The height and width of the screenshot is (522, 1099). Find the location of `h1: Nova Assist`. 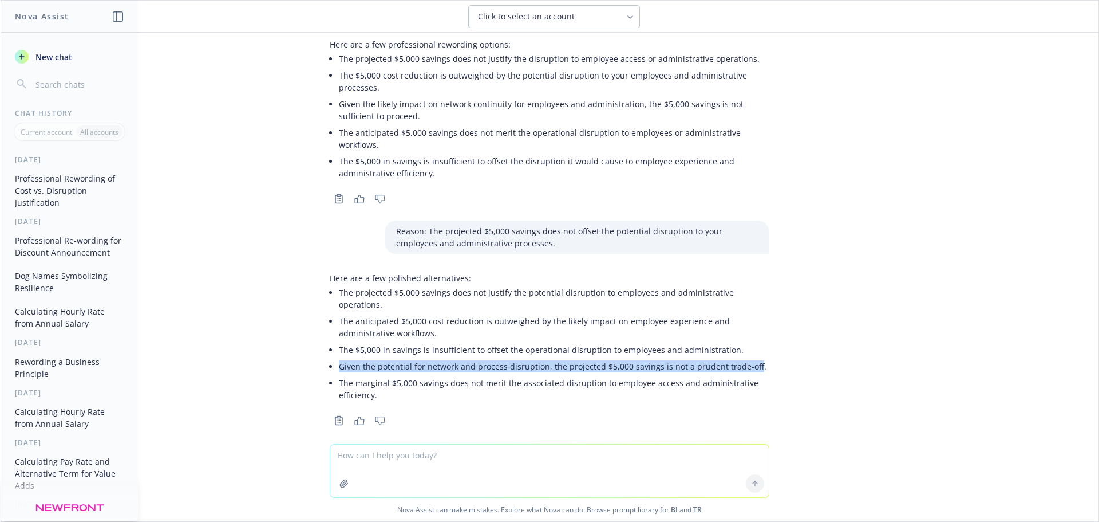

h1: Nova Assist is located at coordinates (42, 16).